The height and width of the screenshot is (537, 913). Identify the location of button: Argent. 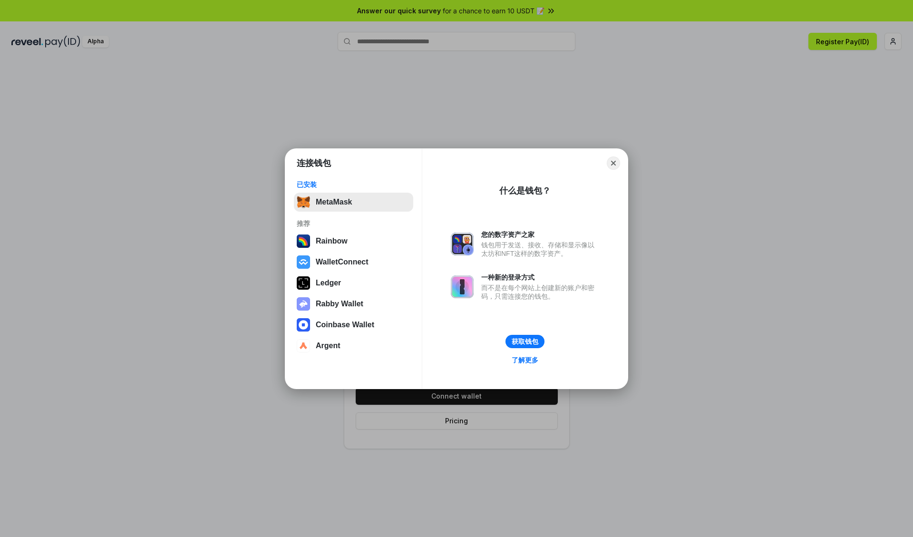
(353, 346).